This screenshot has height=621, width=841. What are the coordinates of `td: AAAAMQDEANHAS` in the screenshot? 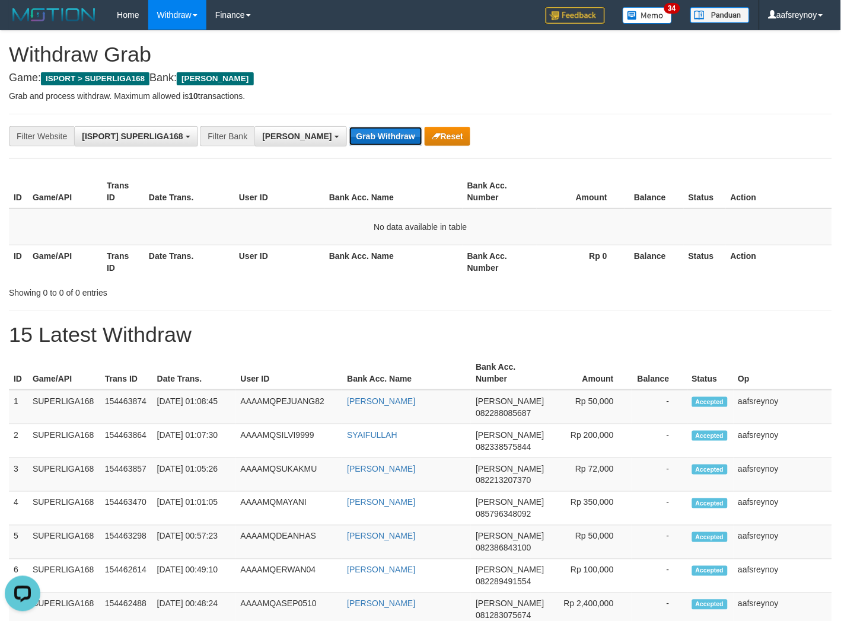 It's located at (289, 542).